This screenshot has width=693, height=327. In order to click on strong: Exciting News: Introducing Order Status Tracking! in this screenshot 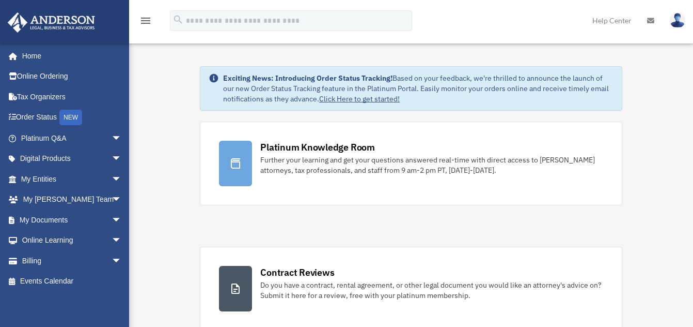, I will do `click(308, 78)`.